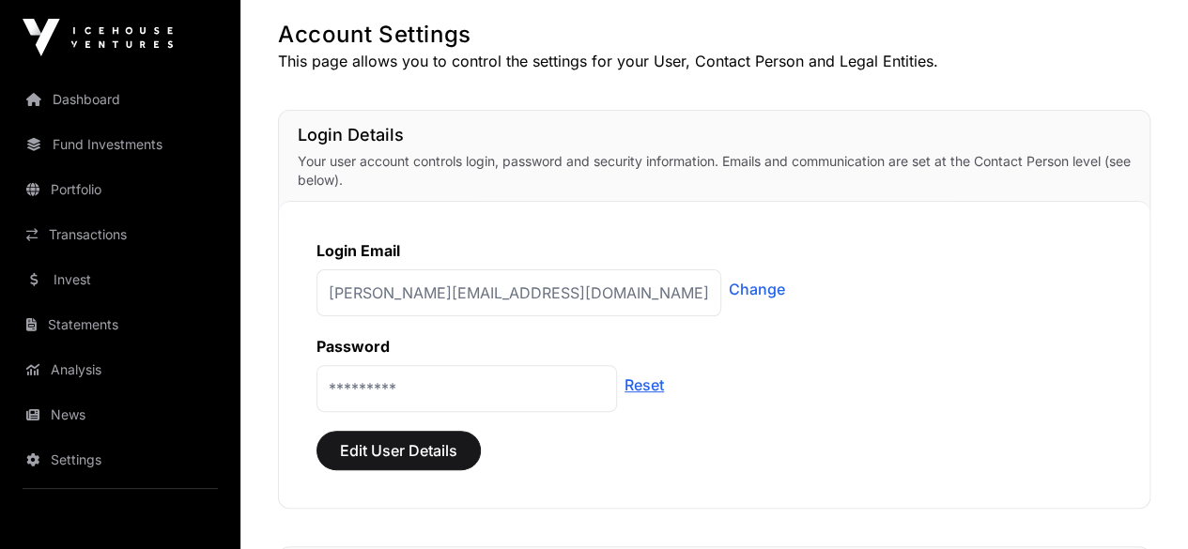 The height and width of the screenshot is (549, 1188). Describe the element at coordinates (644, 385) in the screenshot. I see `a: Reset` at that location.